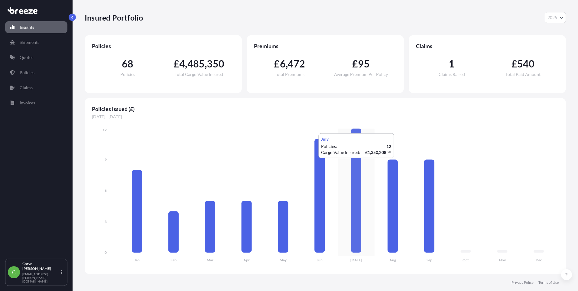 Image resolution: width=578 pixels, height=291 pixels. Describe the element at coordinates (393, 260) in the screenshot. I see `tspan: Aug` at that location.